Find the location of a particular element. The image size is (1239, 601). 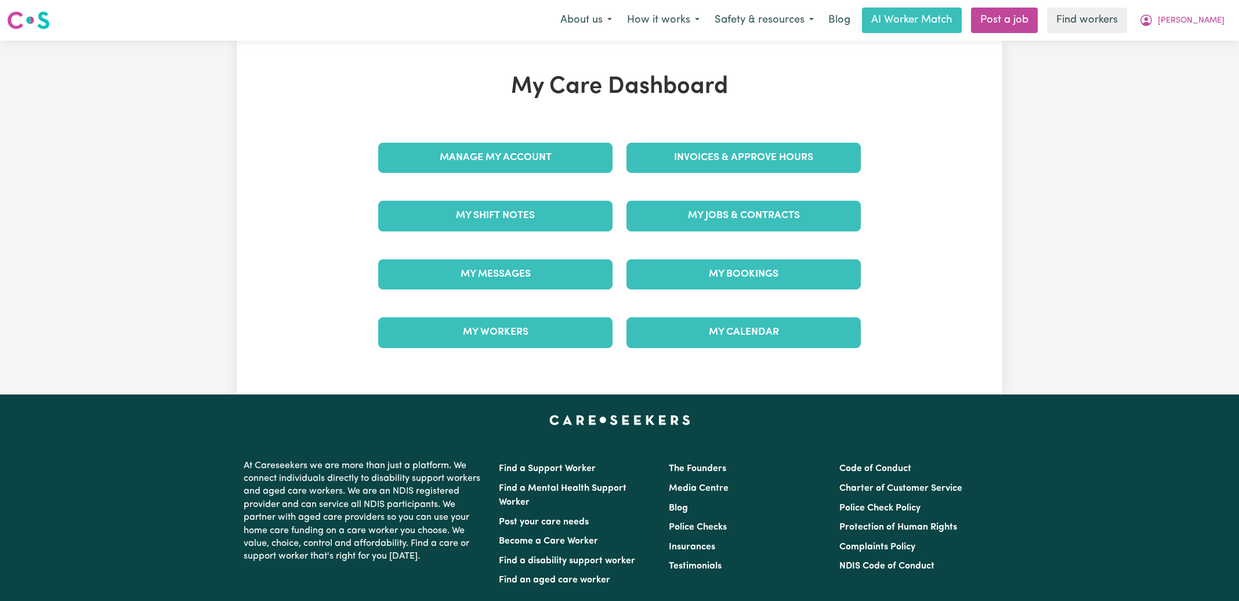

button: How it works is located at coordinates (663, 20).